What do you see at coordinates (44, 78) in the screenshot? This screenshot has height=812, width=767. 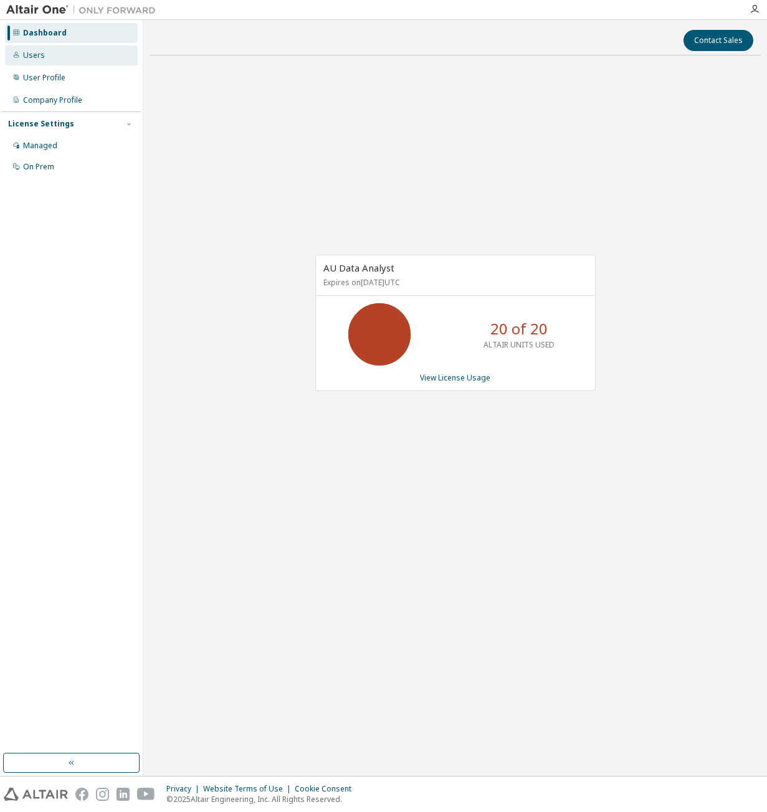 I see `div: User Profile` at bounding box center [44, 78].